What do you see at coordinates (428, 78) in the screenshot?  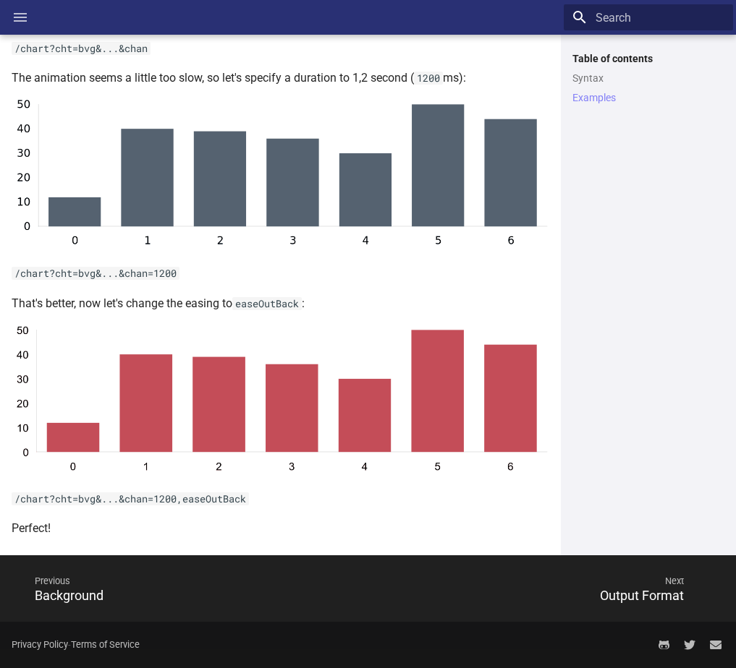 I see `code: 1200` at bounding box center [428, 78].